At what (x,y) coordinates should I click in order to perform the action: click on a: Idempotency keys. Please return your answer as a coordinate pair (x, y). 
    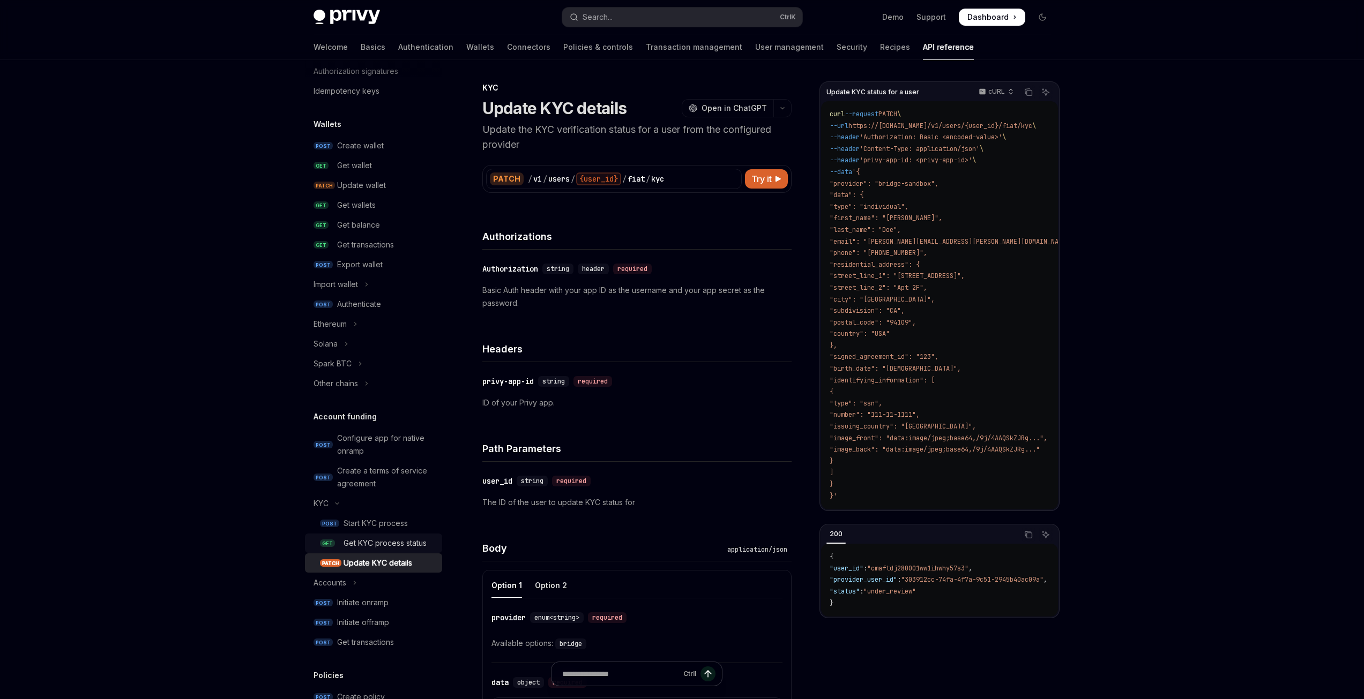
    Looking at the image, I should click on (374, 91).